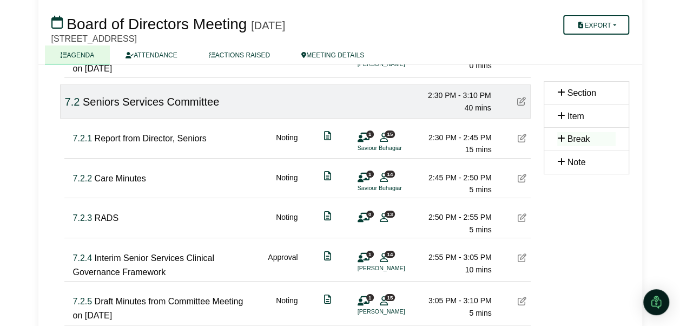 Image resolution: width=680 pixels, height=326 pixels. Describe the element at coordinates (156, 24) in the screenshot. I see `span: Board of Directors Meeting` at that location.